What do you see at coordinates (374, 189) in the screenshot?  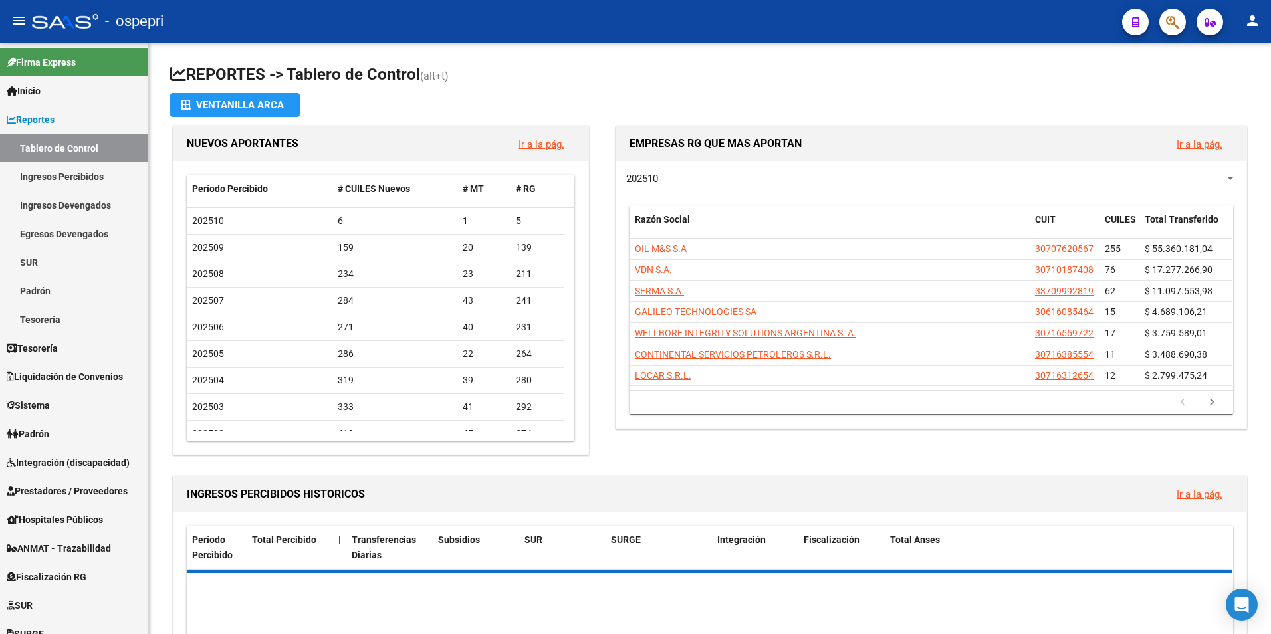 I see `span: # CUILES Nuevos` at bounding box center [374, 189].